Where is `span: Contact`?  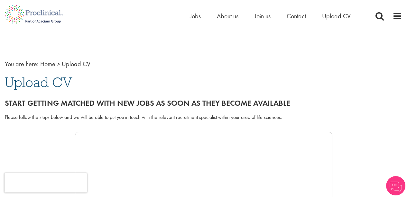
span: Contact is located at coordinates (296, 16).